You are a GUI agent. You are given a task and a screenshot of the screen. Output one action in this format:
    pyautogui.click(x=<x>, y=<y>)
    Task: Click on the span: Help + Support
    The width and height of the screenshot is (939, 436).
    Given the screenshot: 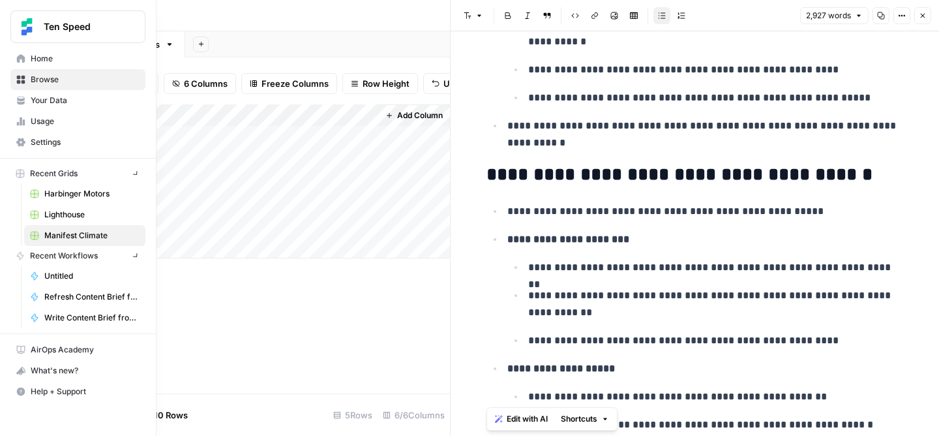 What is the action you would take?
    pyautogui.click(x=85, y=391)
    